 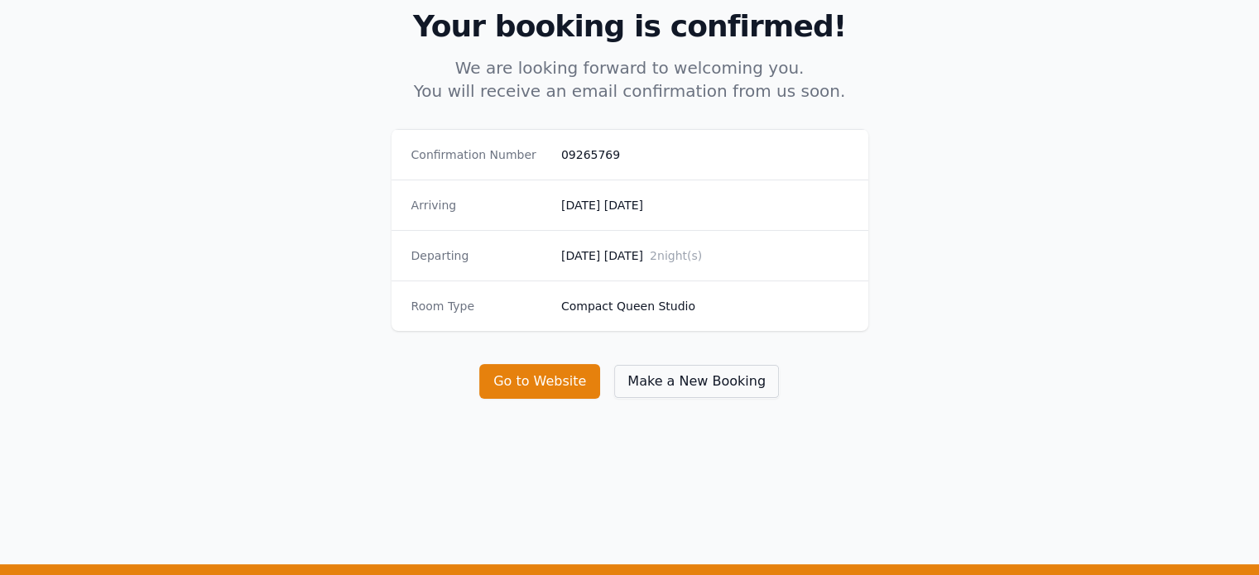 I want to click on dt: Arriving, so click(x=479, y=205).